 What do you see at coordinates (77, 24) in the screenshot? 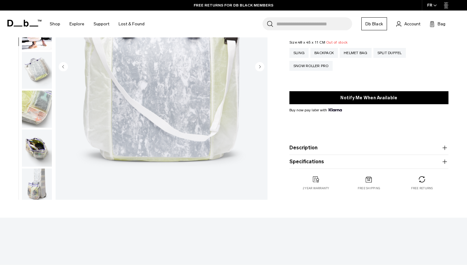
I see `a: Explore` at bounding box center [77, 24].